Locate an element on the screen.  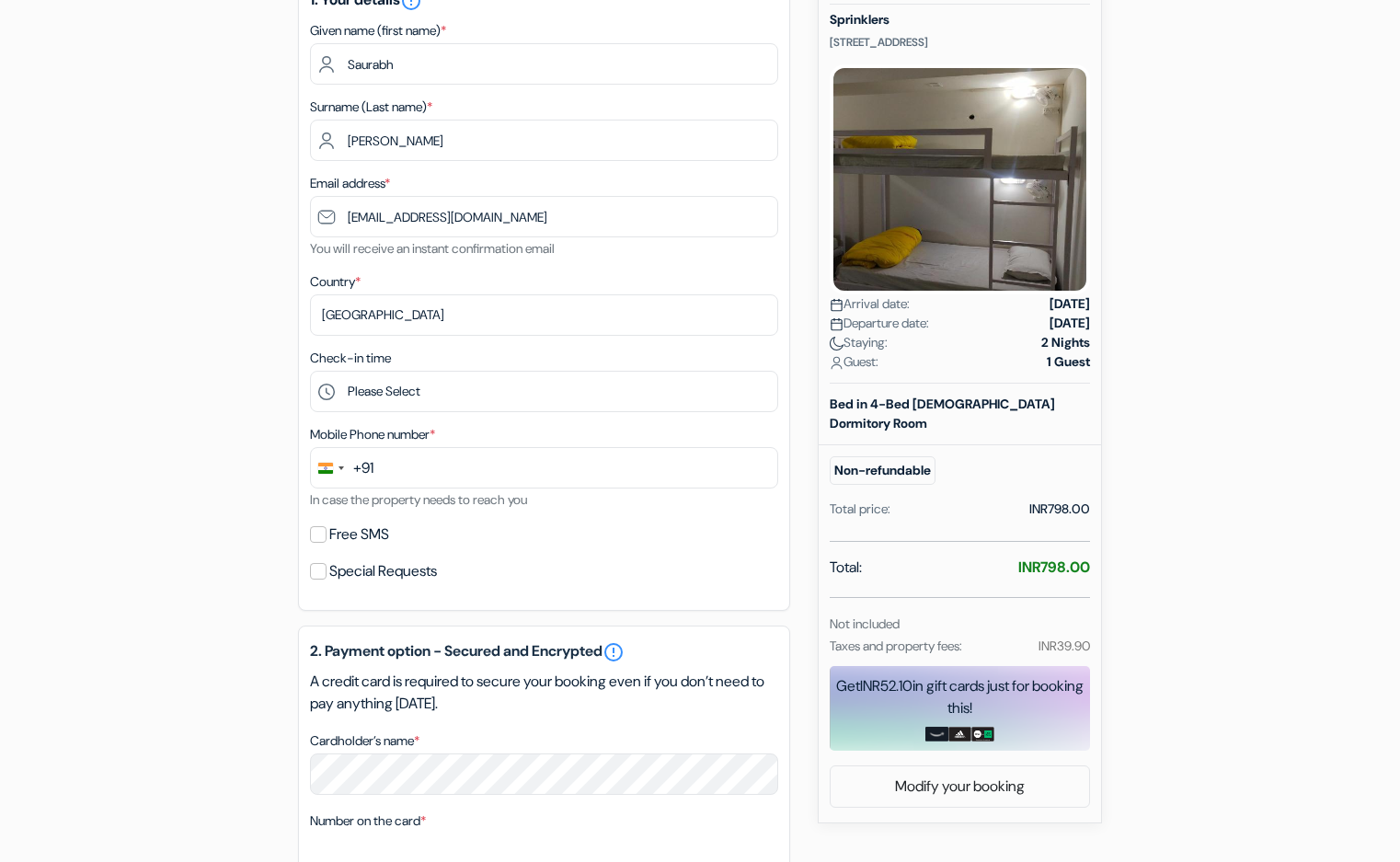
div: Total price: is located at coordinates (860, 509).